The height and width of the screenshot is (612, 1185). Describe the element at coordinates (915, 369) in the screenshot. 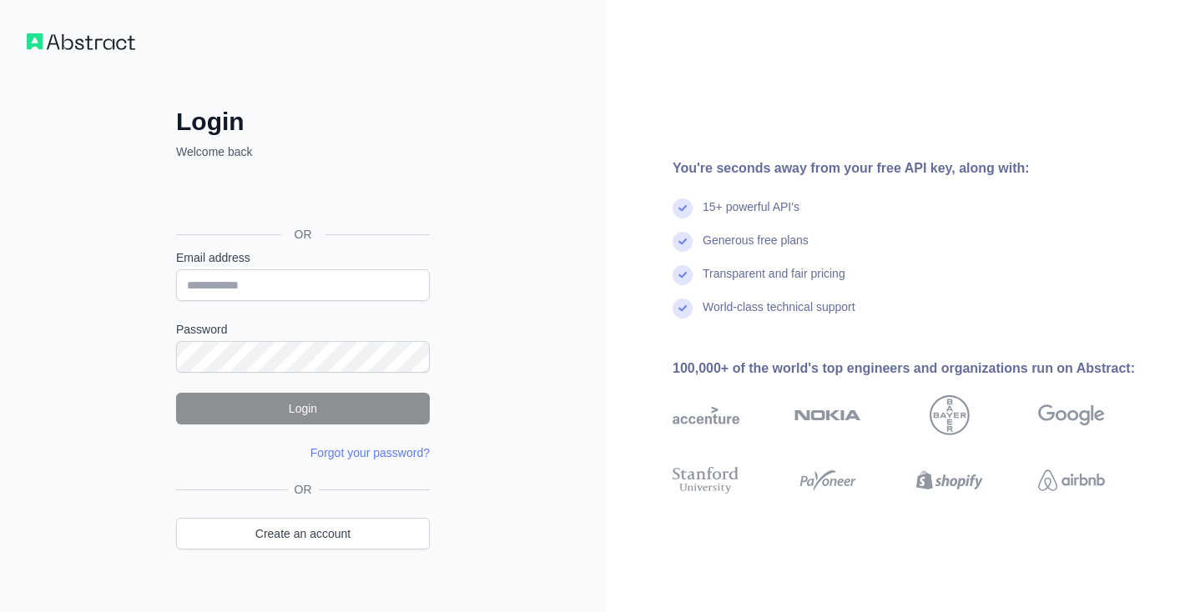

I see `div: 100,000+ of the world's top engineers and organizations run on Abstract:` at that location.